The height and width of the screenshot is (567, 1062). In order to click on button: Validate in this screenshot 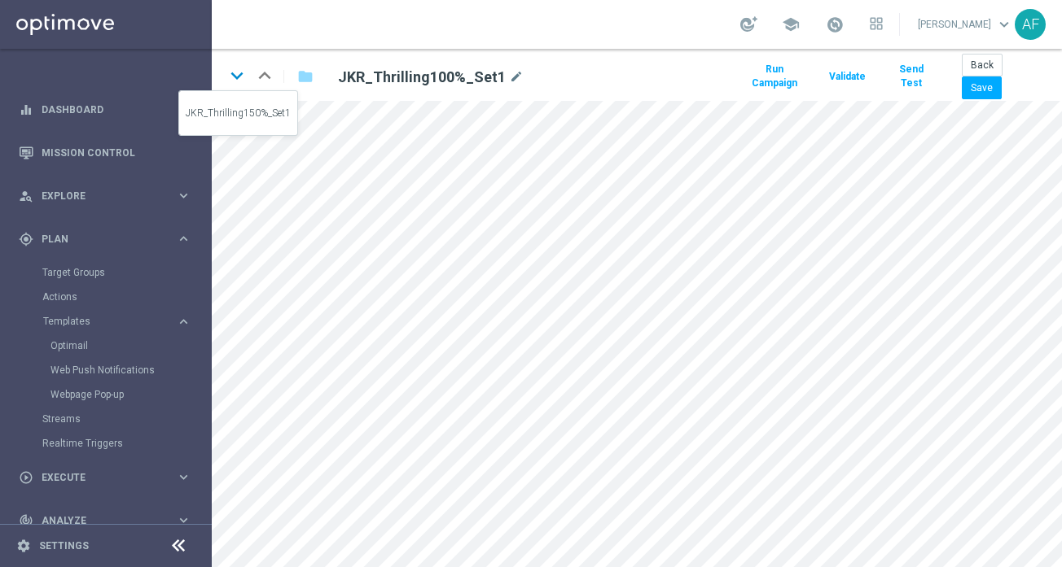, I will do `click(847, 77)`.